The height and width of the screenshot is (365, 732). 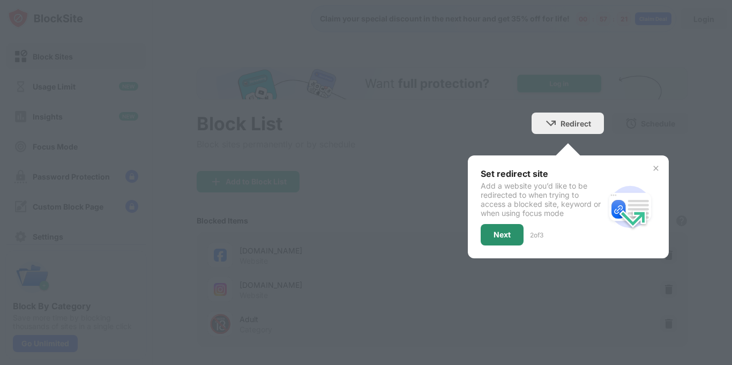 I want to click on div: Next, so click(x=502, y=235).